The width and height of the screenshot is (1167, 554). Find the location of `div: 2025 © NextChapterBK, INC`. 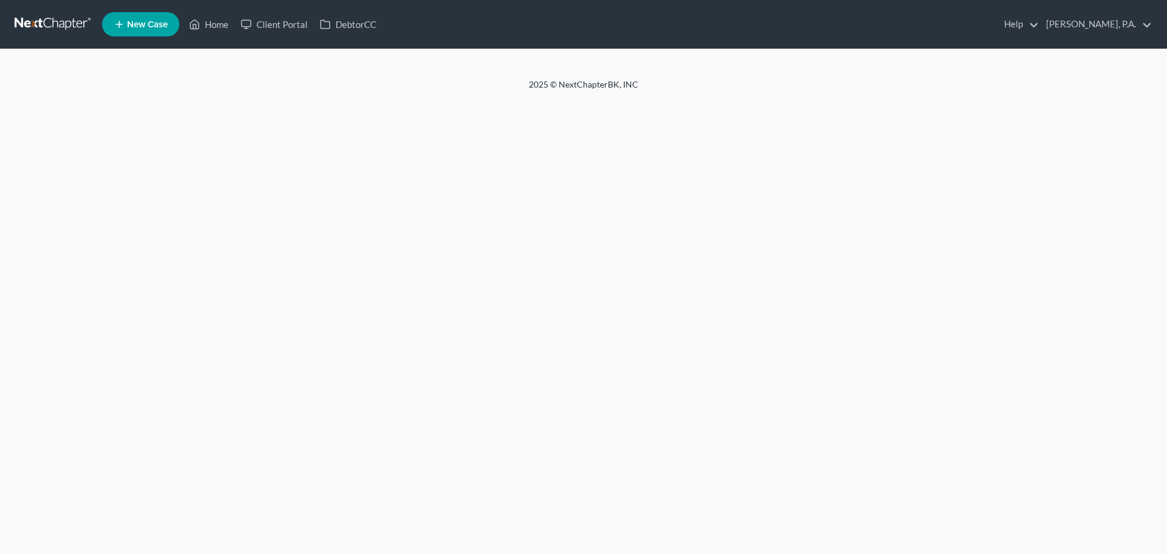

div: 2025 © NextChapterBK, INC is located at coordinates (584, 89).